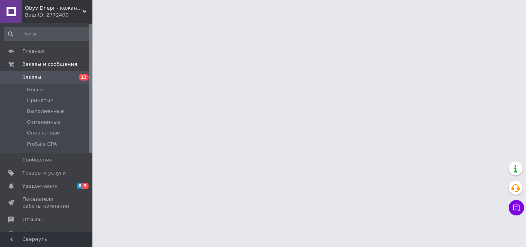 This screenshot has width=526, height=247. Describe the element at coordinates (32, 77) in the screenshot. I see `span: Заказы` at that location.